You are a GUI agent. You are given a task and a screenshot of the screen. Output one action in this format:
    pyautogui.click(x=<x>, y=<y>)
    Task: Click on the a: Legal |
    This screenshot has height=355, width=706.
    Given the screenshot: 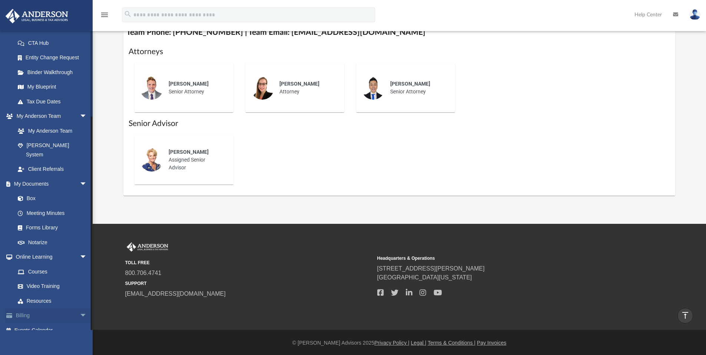 What is the action you would take?
    pyautogui.click(x=419, y=343)
    